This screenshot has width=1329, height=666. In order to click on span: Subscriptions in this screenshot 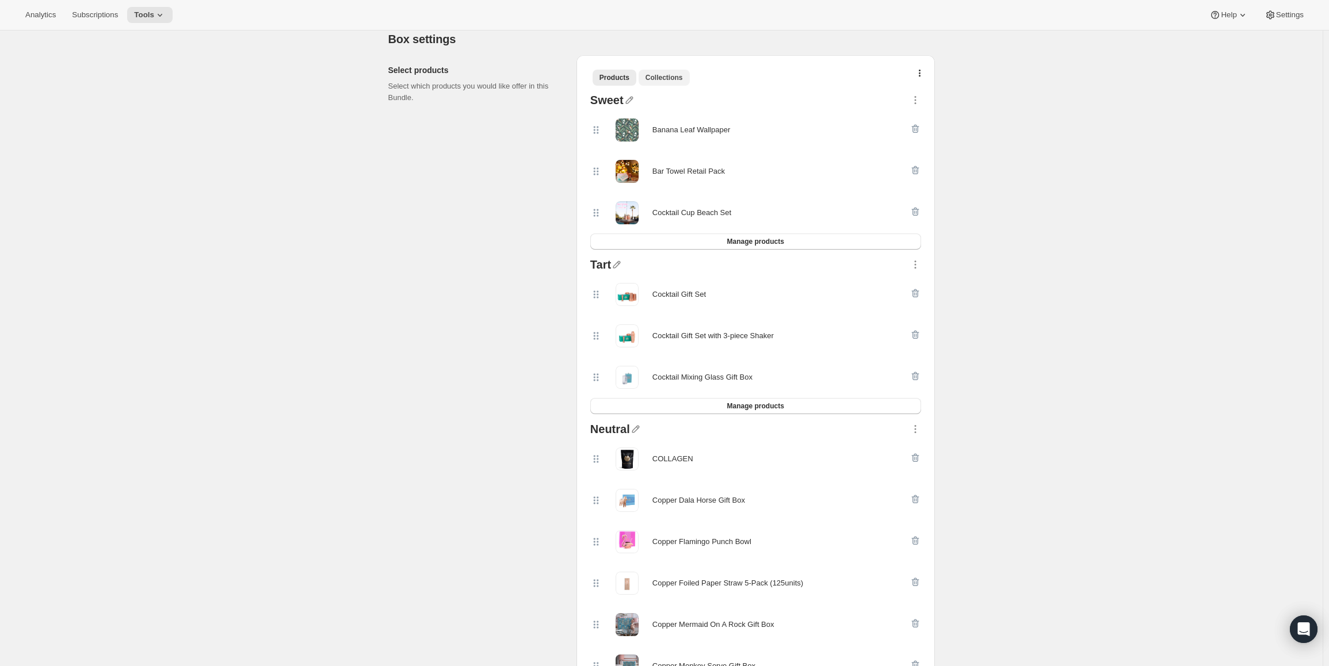, I will do `click(95, 15)`.